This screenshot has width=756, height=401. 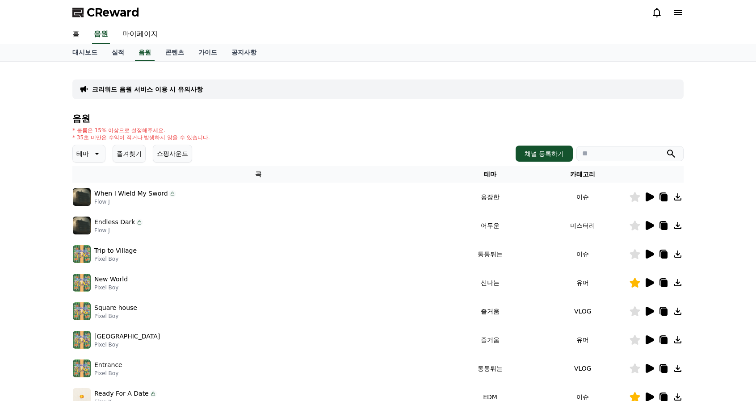 I want to click on p: * 볼륨은 15% 이상으로 설정해주세요., so click(x=141, y=131).